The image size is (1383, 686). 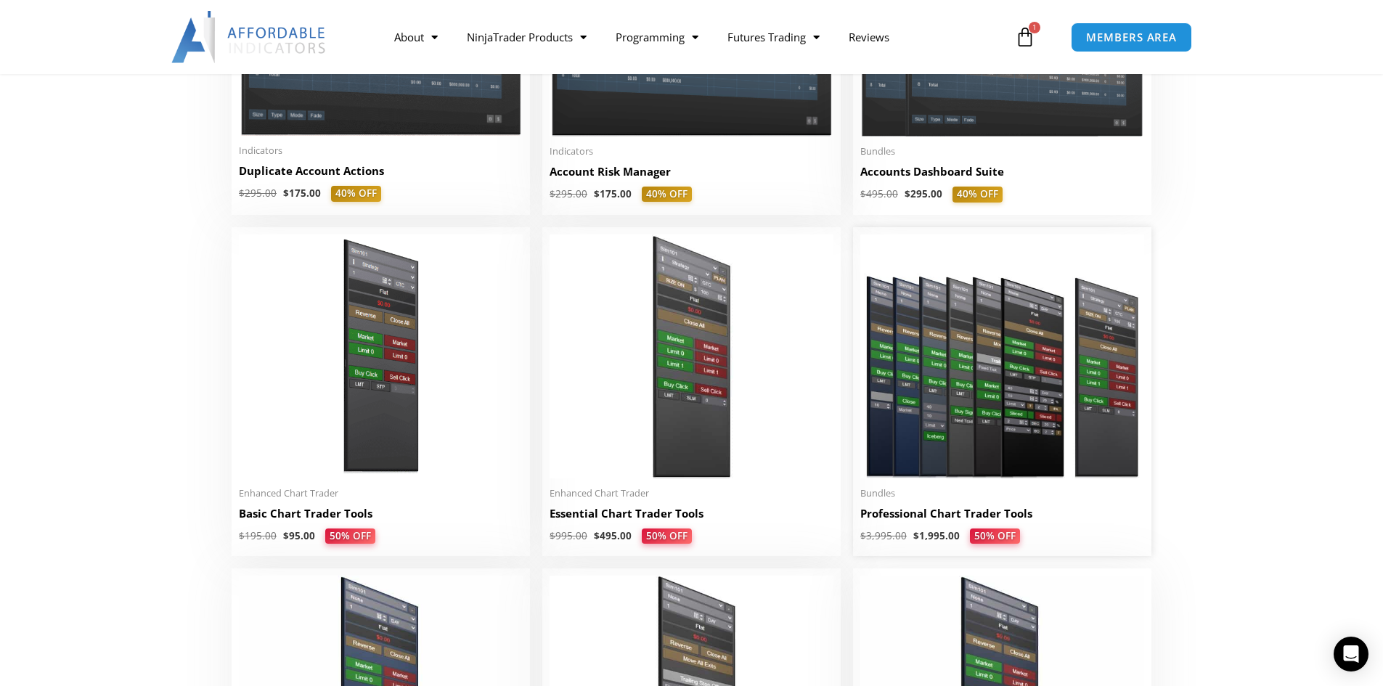 I want to click on bdi: 1,995.00, so click(x=937, y=536).